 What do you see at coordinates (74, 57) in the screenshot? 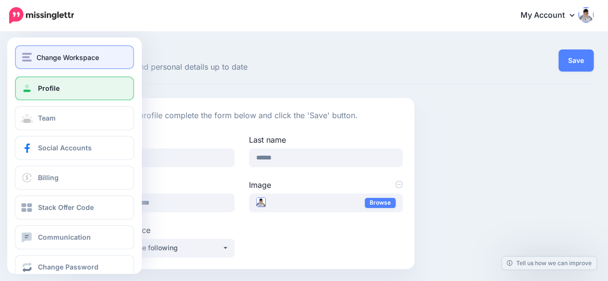
I see `button: Change Workspace` at bounding box center [74, 57].